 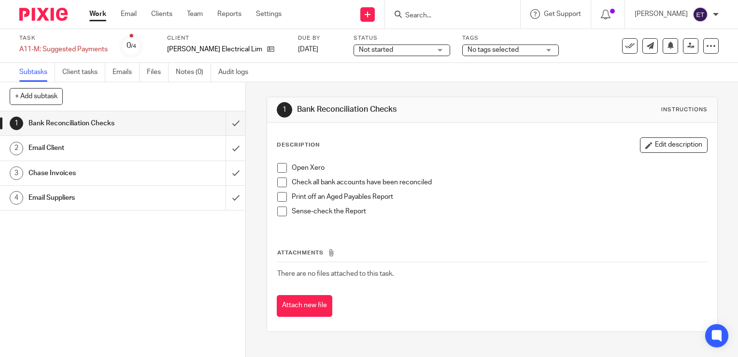 What do you see at coordinates (98, 14) in the screenshot?
I see `a: Work` at bounding box center [98, 14].